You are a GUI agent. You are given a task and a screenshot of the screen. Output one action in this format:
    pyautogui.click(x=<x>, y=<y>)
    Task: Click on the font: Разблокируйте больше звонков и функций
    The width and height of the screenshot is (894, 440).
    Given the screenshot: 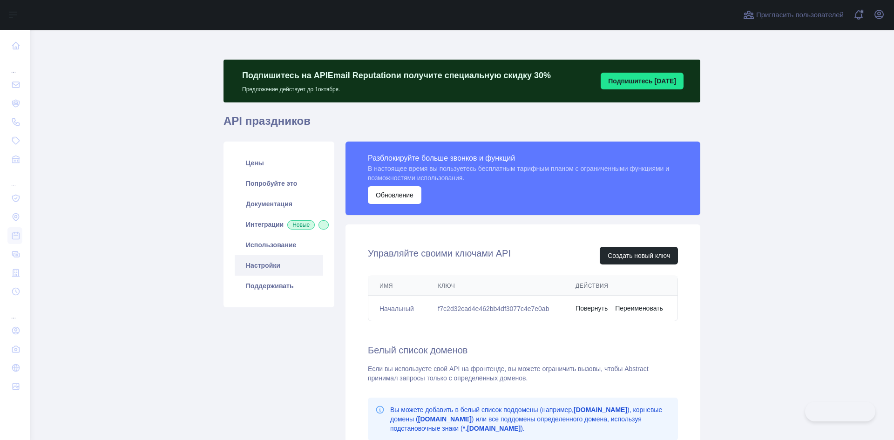 What is the action you would take?
    pyautogui.click(x=441, y=158)
    